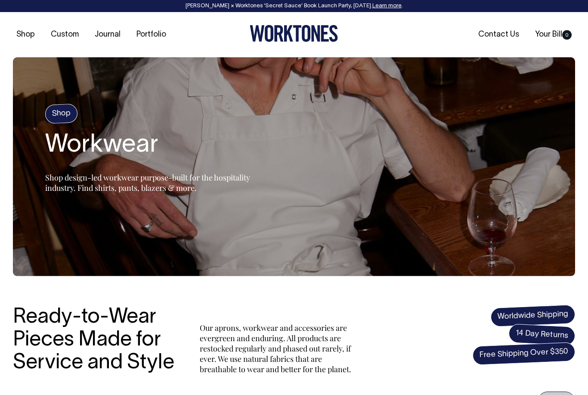 This screenshot has height=395, width=588. What do you see at coordinates (277, 348) in the screenshot?
I see `p: Our aprons, workwear and accessories are evergreen and enduring. All products are restocked regul...` at bounding box center [277, 348].